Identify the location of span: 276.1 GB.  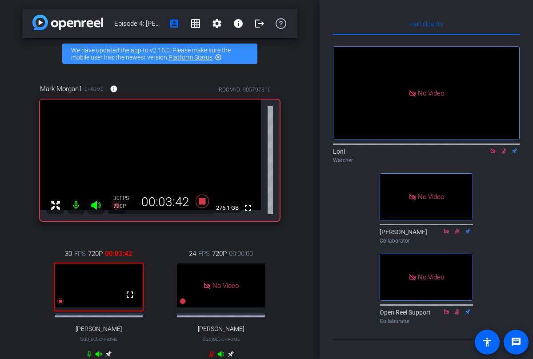
(227, 208).